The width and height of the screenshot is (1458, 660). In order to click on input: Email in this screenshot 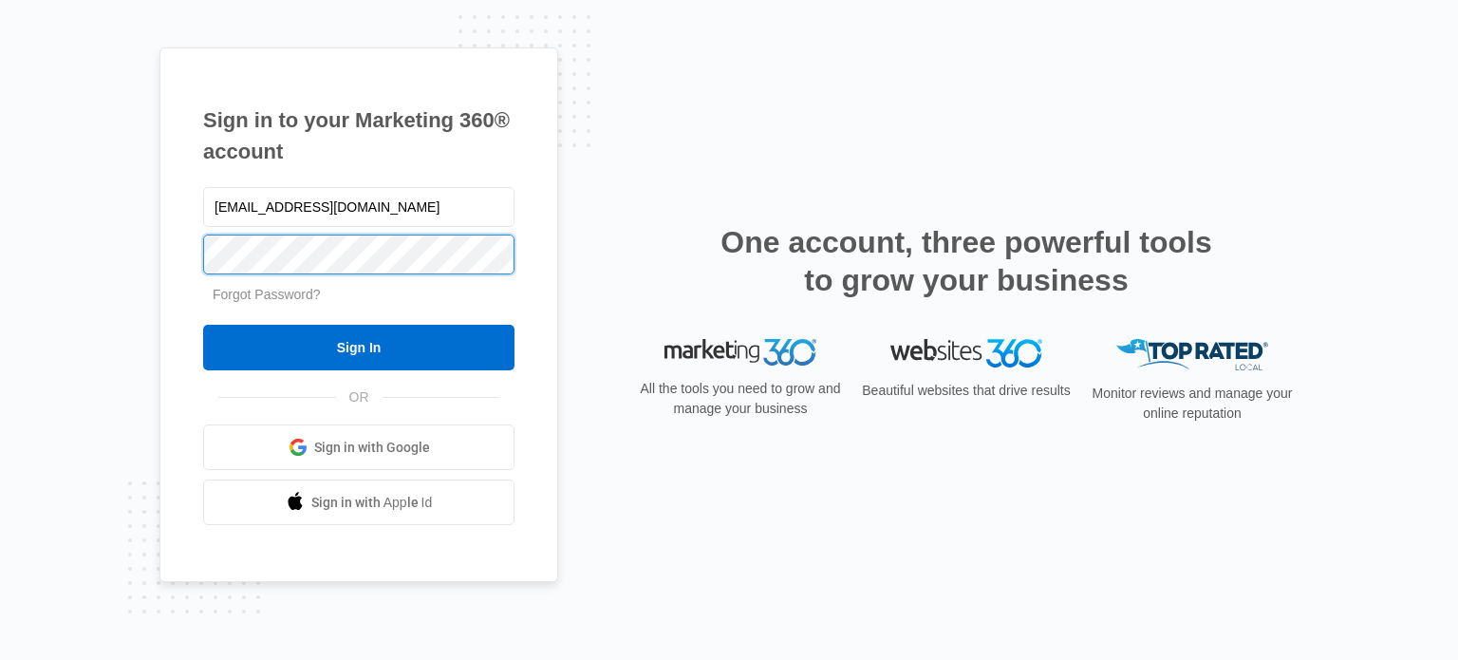, I will do `click(359, 207)`.